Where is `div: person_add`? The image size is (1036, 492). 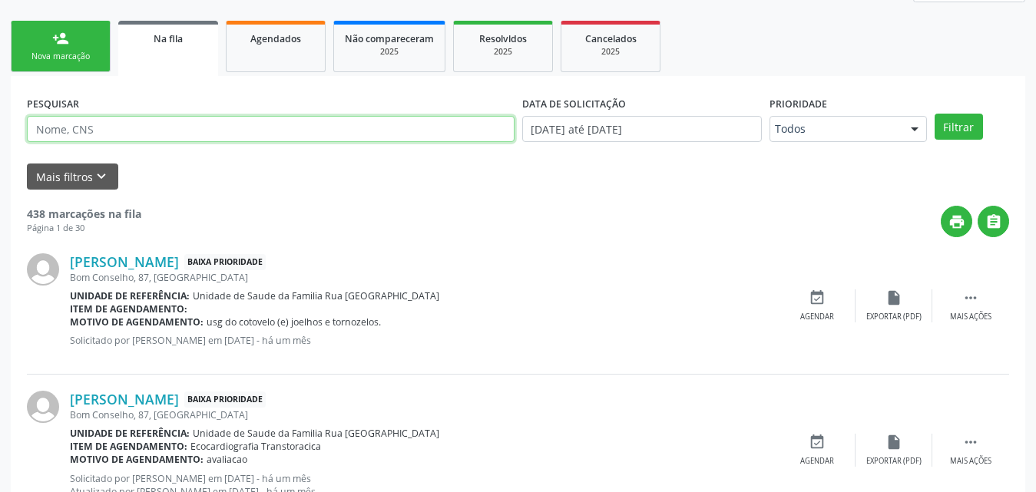 div: person_add is located at coordinates (61, 38).